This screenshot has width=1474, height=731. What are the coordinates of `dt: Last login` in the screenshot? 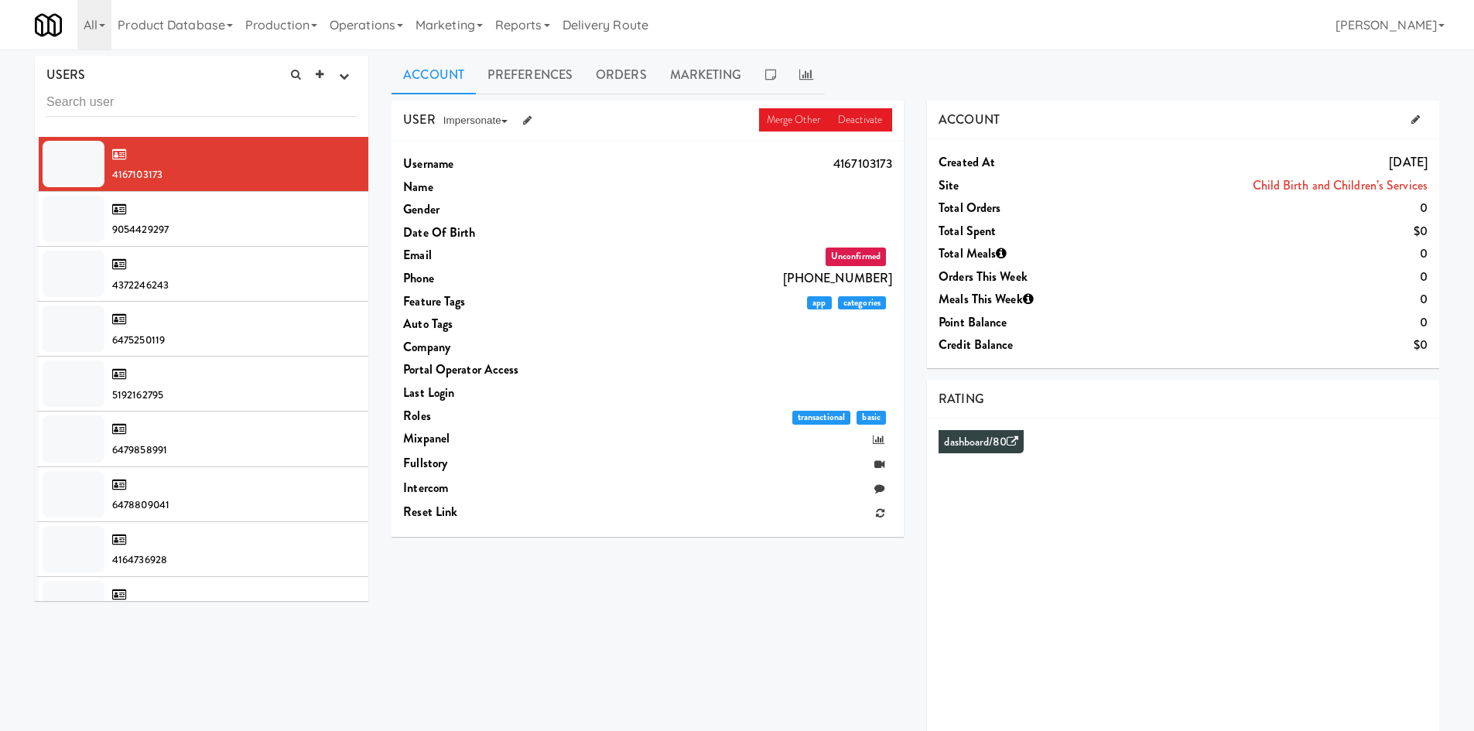 It's located at (501, 393).